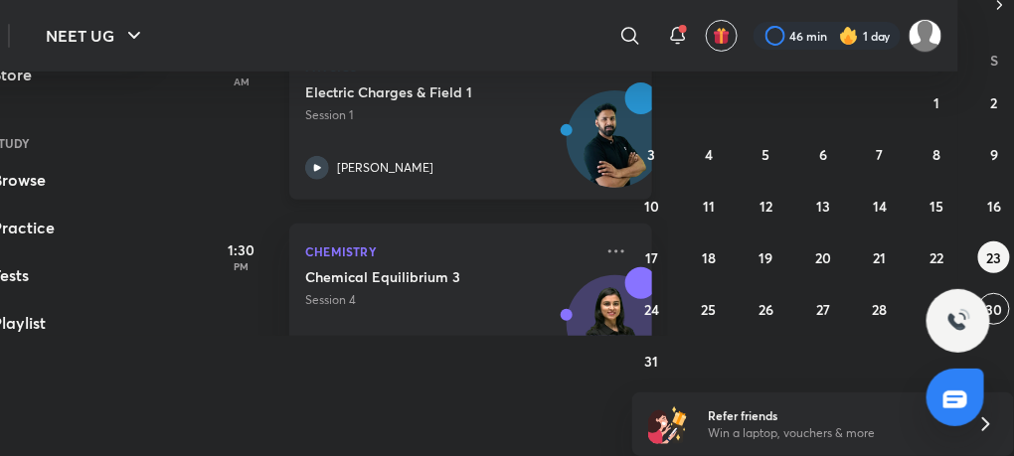  Describe the element at coordinates (652, 258) in the screenshot. I see `button: August 17, 2025` at that location.